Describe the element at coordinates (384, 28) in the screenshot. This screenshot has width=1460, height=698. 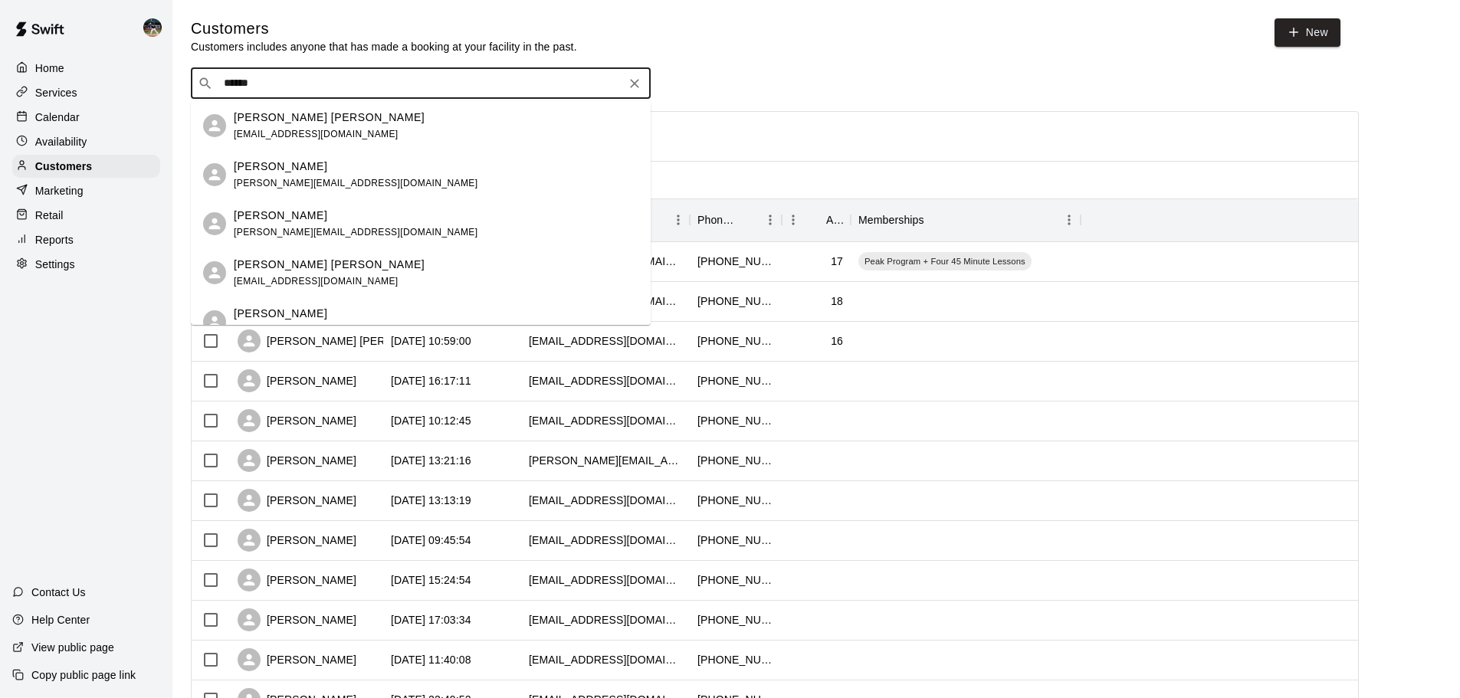
I see `h5: Customers` at that location.